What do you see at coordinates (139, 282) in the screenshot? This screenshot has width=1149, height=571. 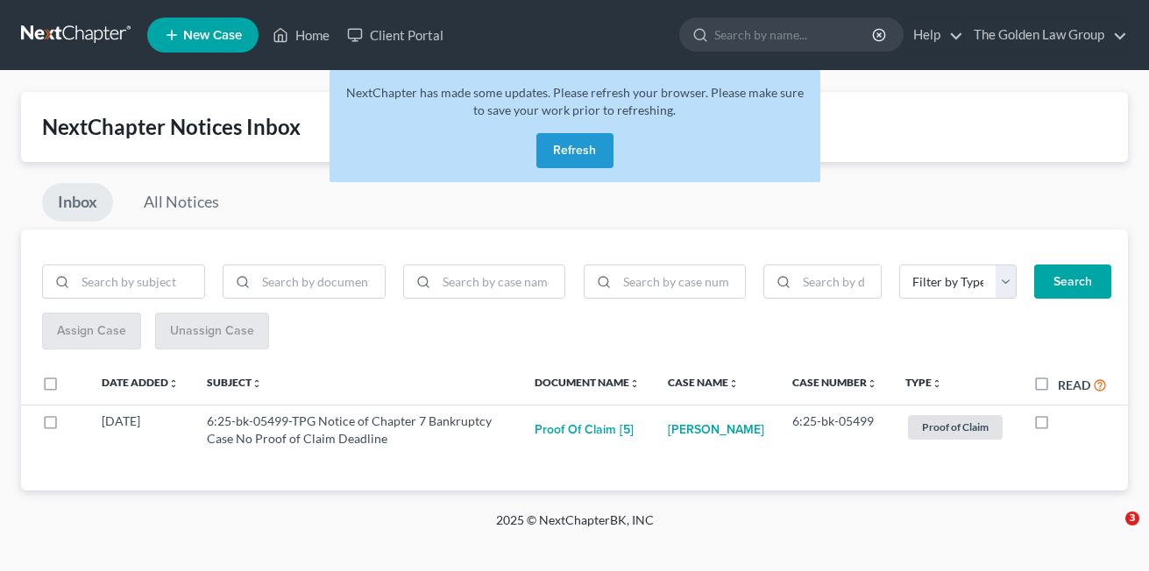 I see `input: Search by subject` at bounding box center [139, 282].